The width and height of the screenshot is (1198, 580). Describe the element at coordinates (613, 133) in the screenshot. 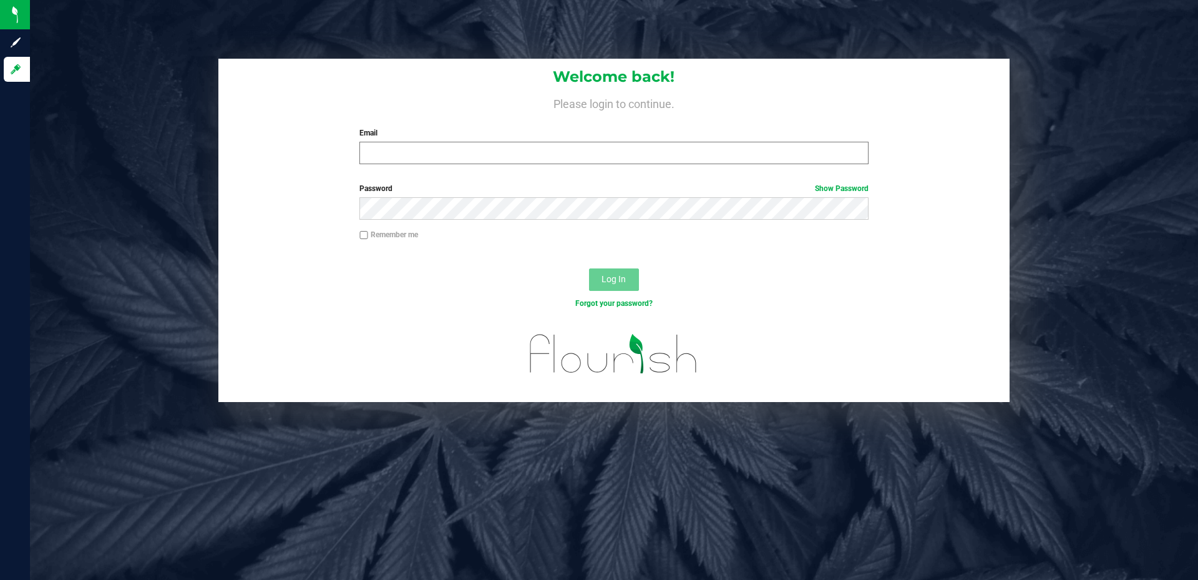

I see `label: Email` at that location.